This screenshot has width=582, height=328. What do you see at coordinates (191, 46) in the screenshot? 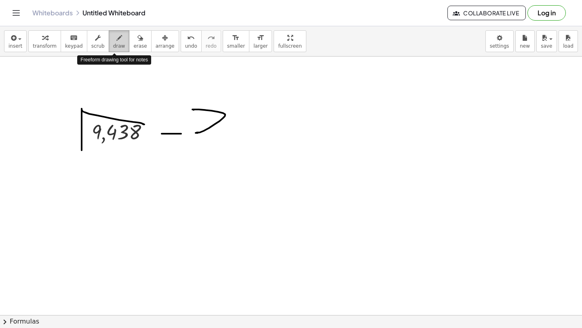
I see `span: undo` at bounding box center [191, 46].